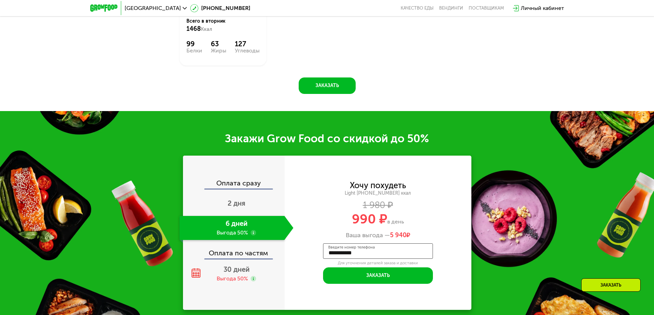 This screenshot has height=315, width=654. I want to click on div: Жиры, so click(218, 51).